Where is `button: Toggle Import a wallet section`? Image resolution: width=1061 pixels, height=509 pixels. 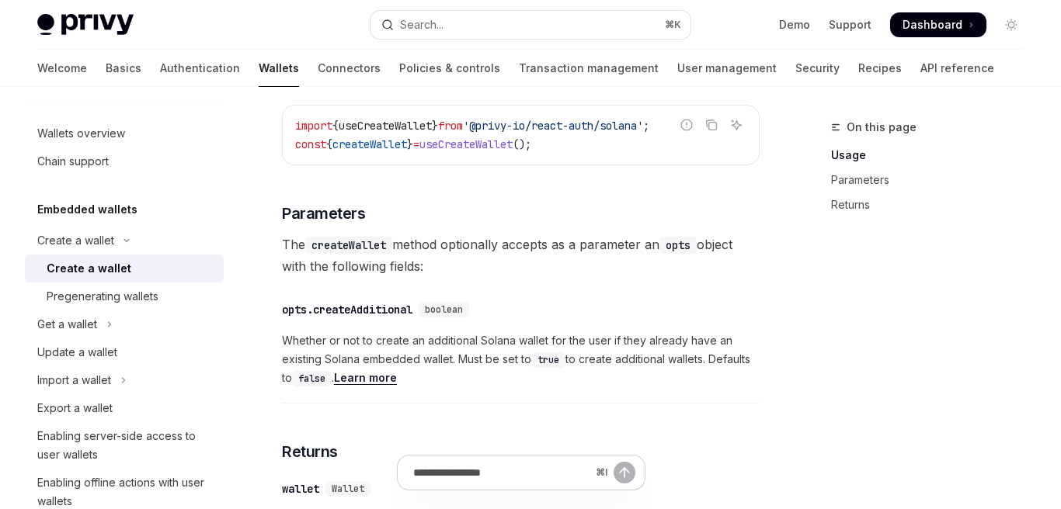 button: Toggle Import a wallet section is located at coordinates (124, 380).